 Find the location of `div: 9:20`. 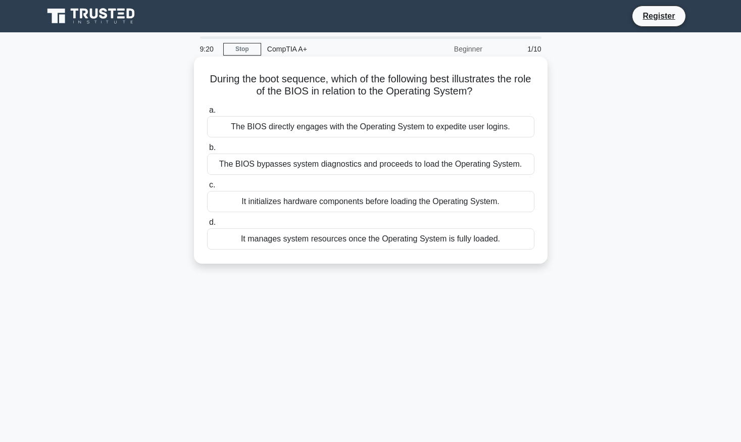

div: 9:20 is located at coordinates (209, 49).